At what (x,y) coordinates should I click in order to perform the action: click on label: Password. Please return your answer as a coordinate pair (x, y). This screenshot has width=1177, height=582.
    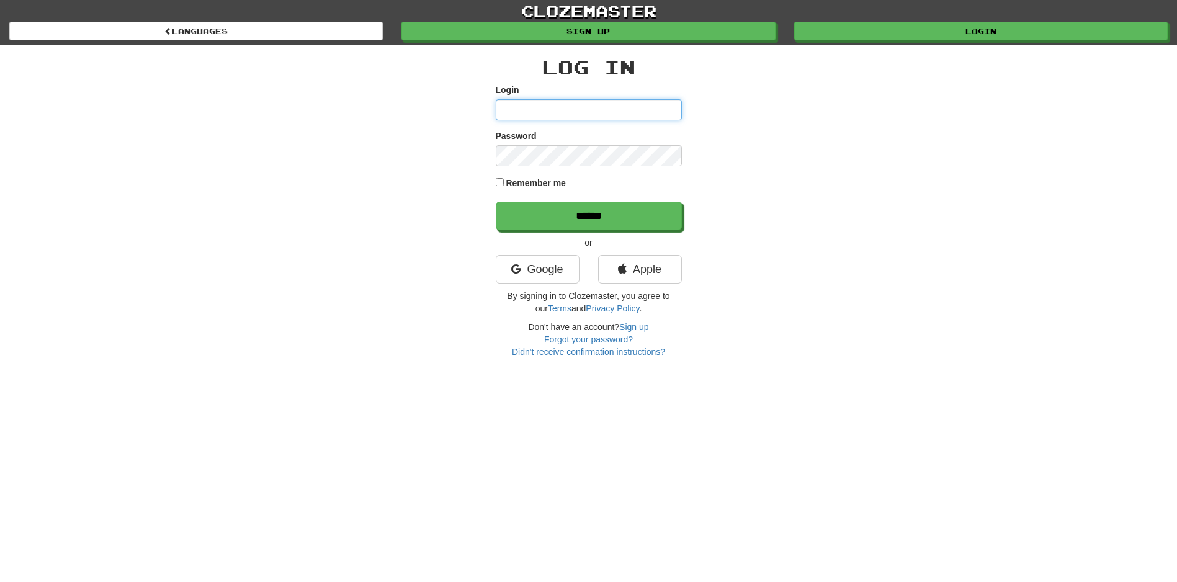
    Looking at the image, I should click on (516, 136).